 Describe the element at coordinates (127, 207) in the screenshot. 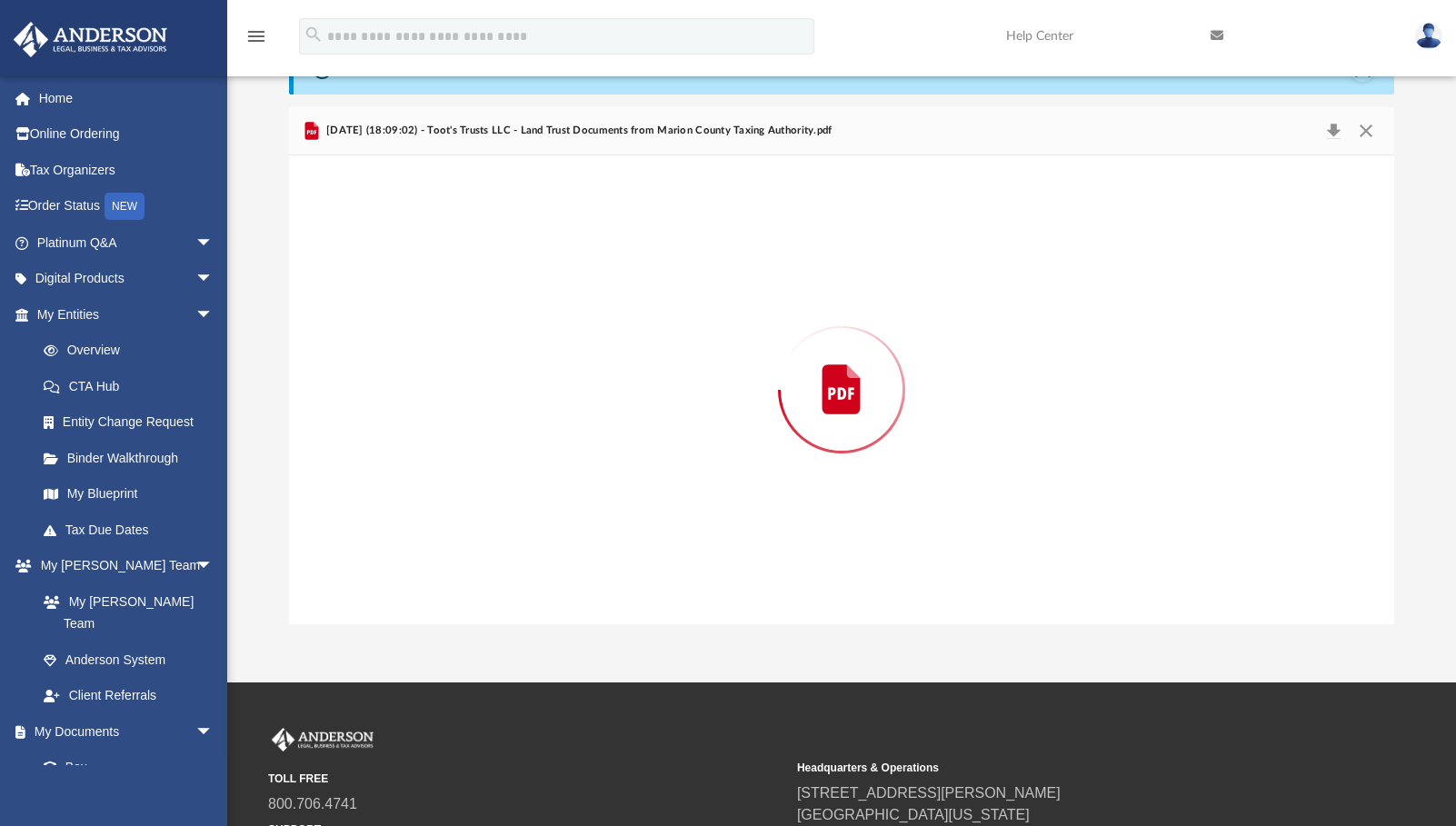

I see `a: Order StatusNEW` at that location.